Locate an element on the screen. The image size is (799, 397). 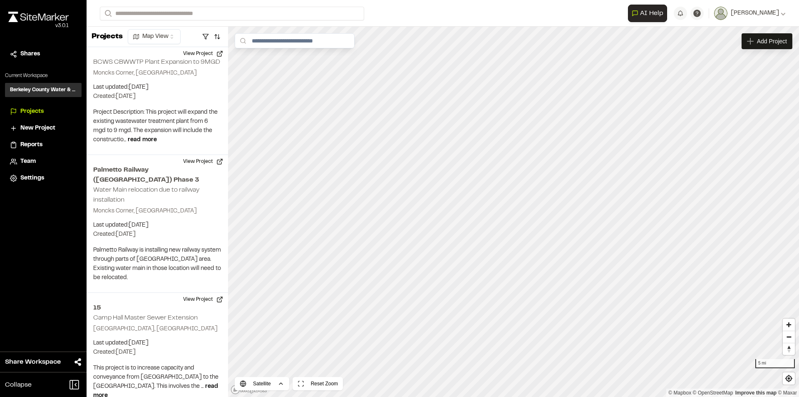
span: Reports is located at coordinates (31, 145).